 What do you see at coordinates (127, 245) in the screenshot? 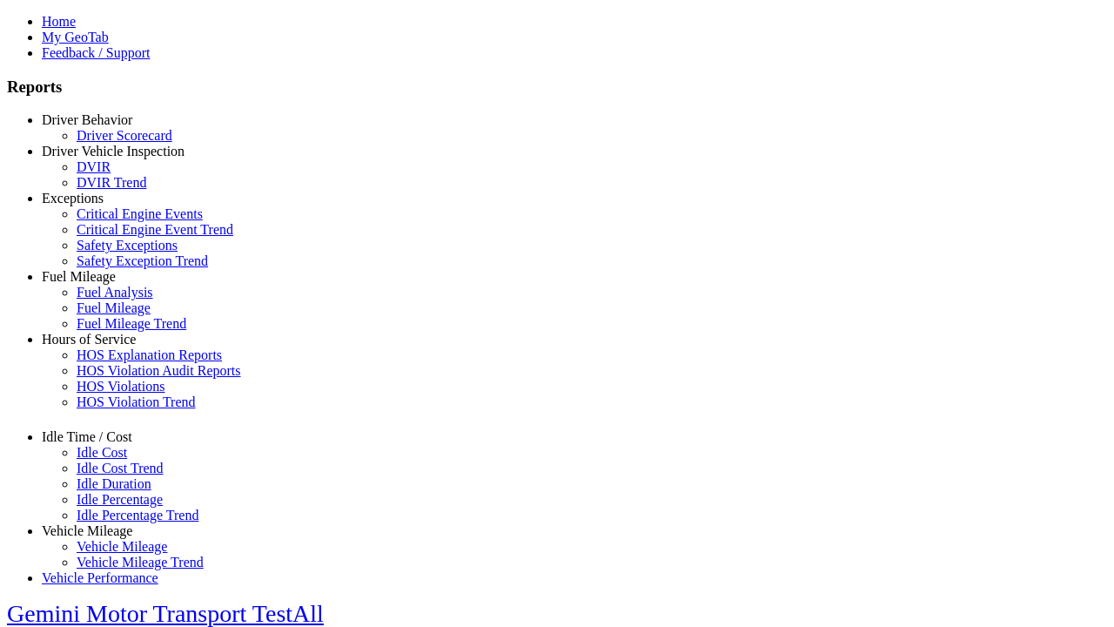
I see `a: Safety Exceptions` at bounding box center [127, 245].